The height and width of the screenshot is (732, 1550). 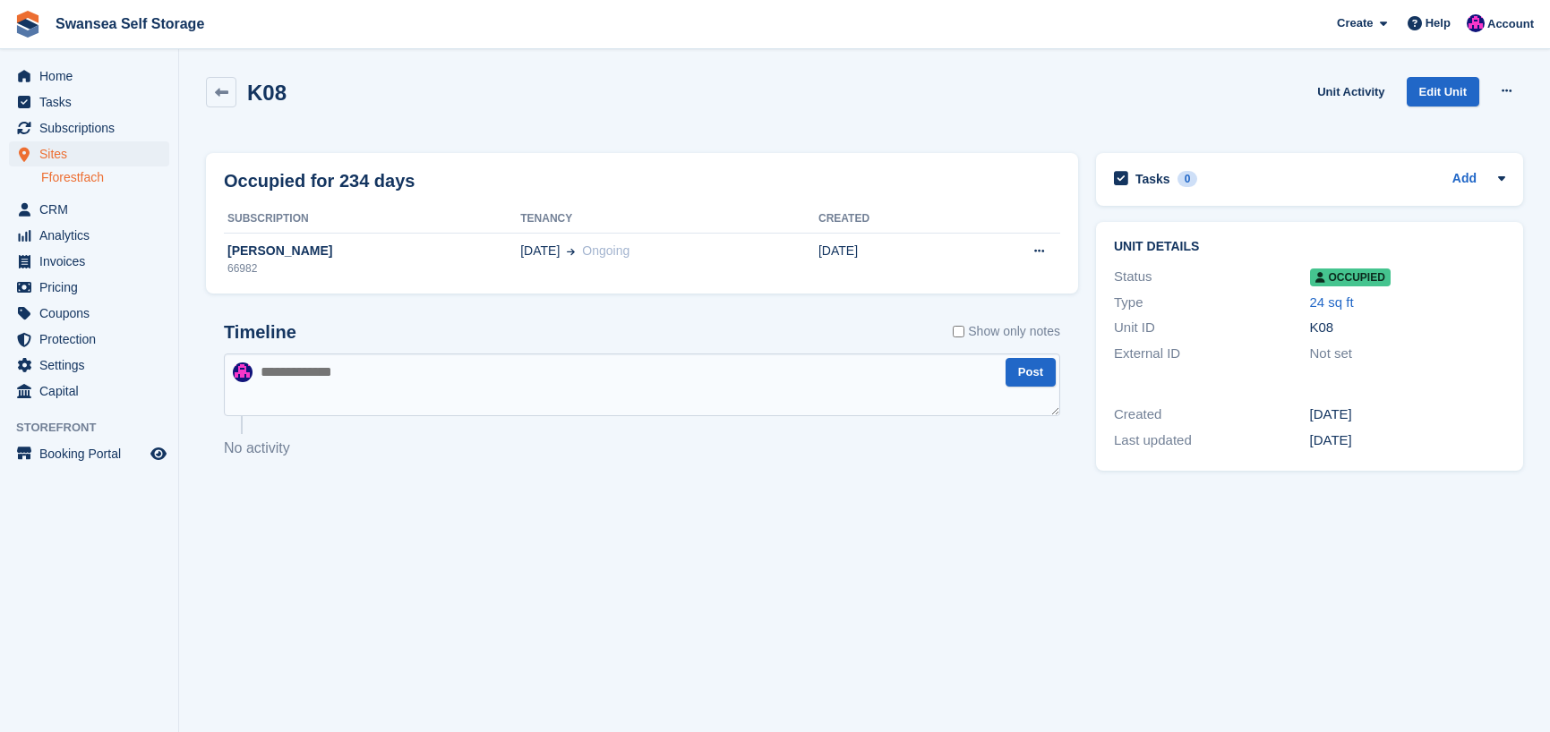 What do you see at coordinates (1438, 23) in the screenshot?
I see `span: Help` at bounding box center [1438, 23].